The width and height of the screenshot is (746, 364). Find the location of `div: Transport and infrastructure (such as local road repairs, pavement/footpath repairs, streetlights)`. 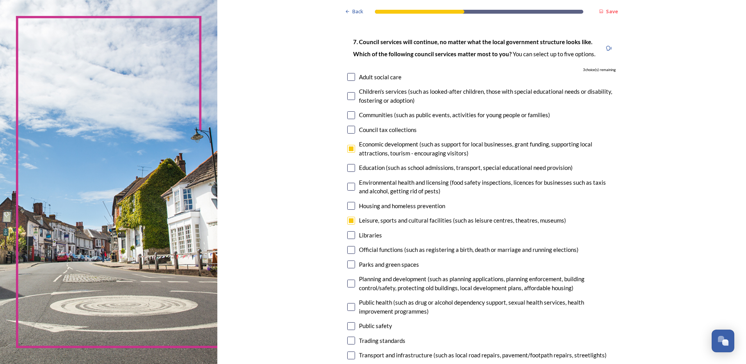

div: Transport and infrastructure (such as local road repairs, pavement/footpath repairs, streetlights) is located at coordinates (483, 355).